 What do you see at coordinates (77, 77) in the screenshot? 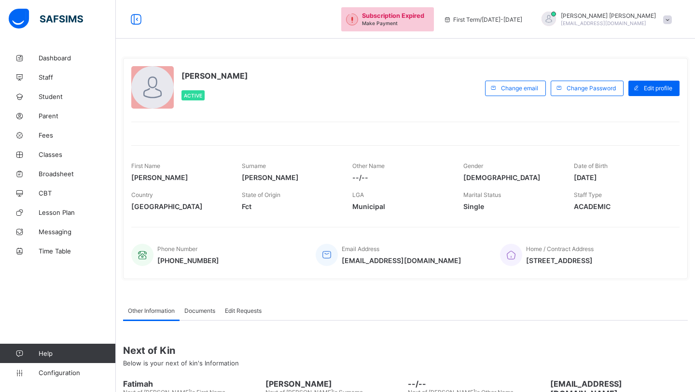
I see `span: Staff` at bounding box center [77, 77].